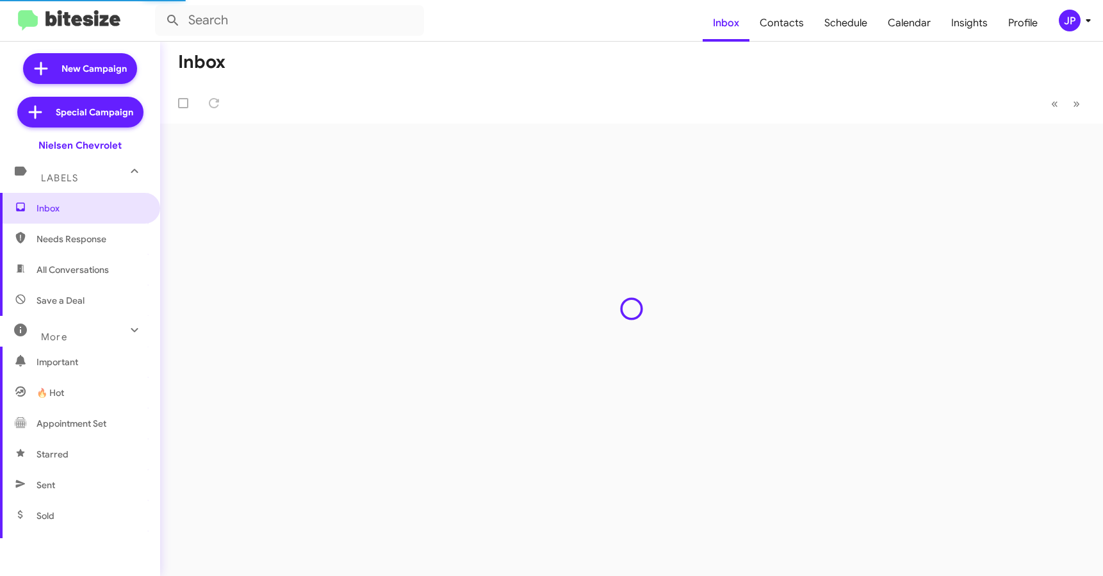 The width and height of the screenshot is (1103, 576). What do you see at coordinates (45, 516) in the screenshot?
I see `span: Sold` at bounding box center [45, 516].